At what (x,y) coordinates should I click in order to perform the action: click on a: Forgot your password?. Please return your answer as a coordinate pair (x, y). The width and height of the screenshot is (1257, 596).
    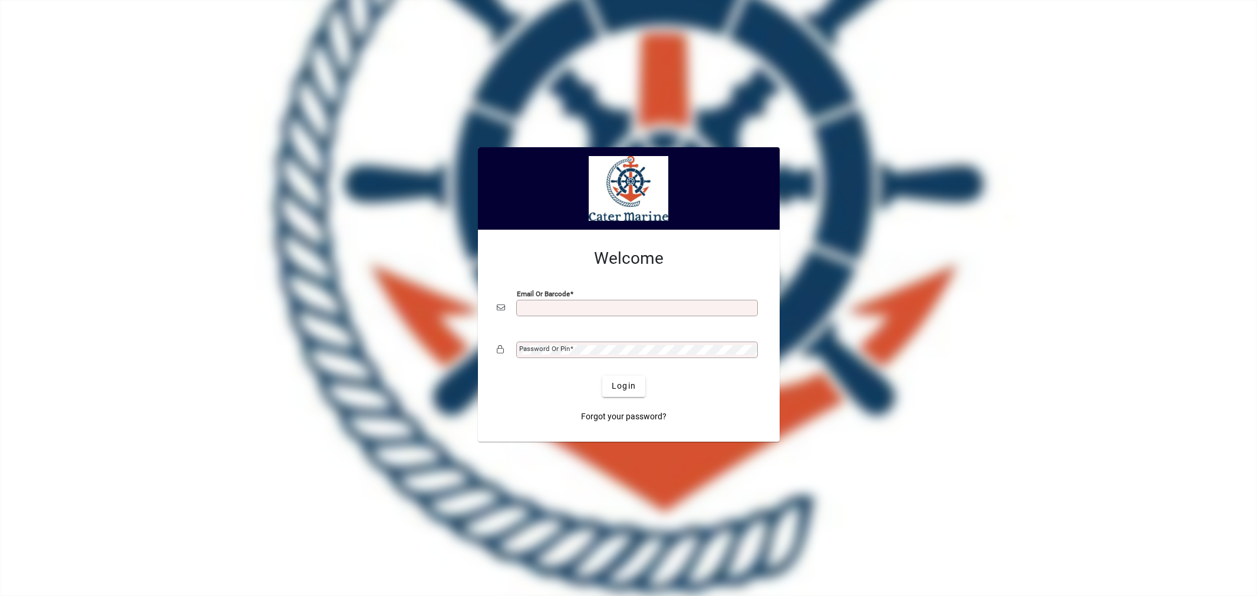
    Looking at the image, I should click on (623, 417).